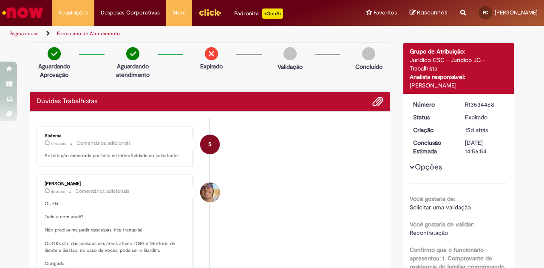 The image size is (544, 268). What do you see at coordinates (58, 192) in the screenshot?
I see `span: 8d atrás` at bounding box center [58, 192].